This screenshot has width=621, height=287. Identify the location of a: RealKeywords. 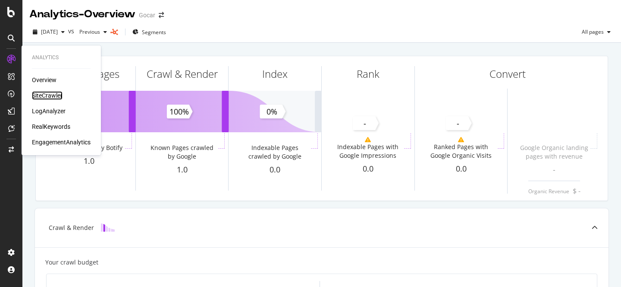
(51, 126).